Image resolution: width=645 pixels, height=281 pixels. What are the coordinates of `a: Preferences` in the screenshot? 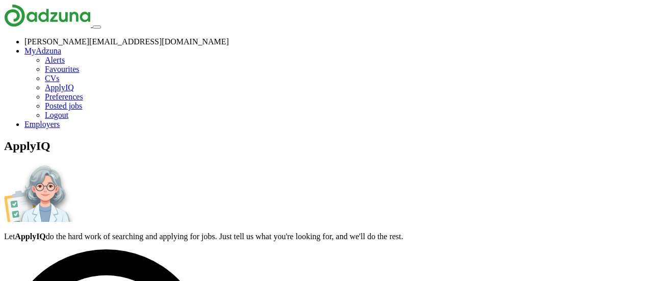 It's located at (64, 96).